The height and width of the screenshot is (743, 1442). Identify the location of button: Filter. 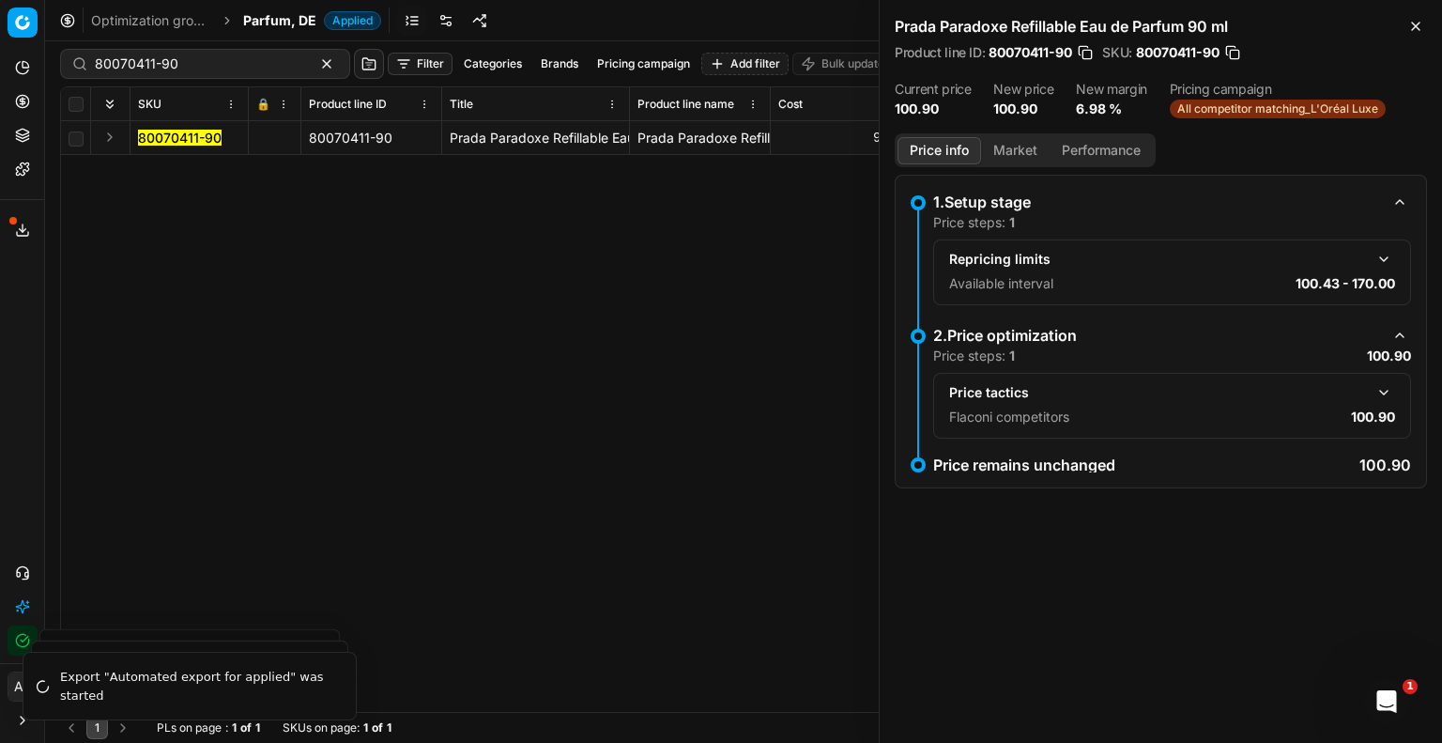
(420, 64).